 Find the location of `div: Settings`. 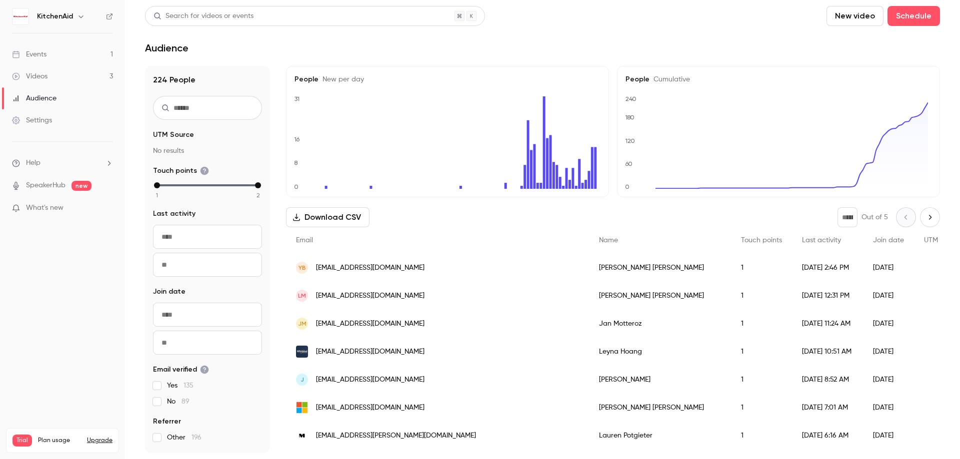

div: Settings is located at coordinates (32, 120).